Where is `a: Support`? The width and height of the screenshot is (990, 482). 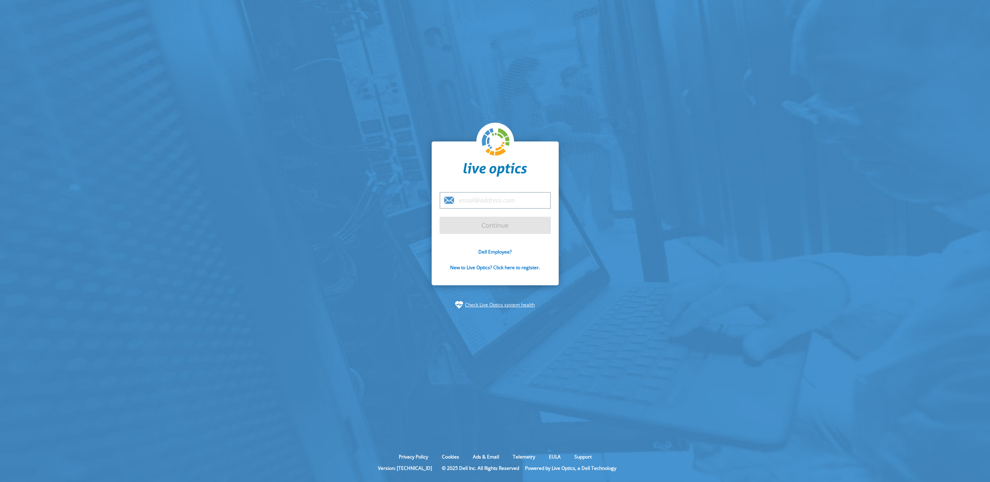 a: Support is located at coordinates (583, 457).